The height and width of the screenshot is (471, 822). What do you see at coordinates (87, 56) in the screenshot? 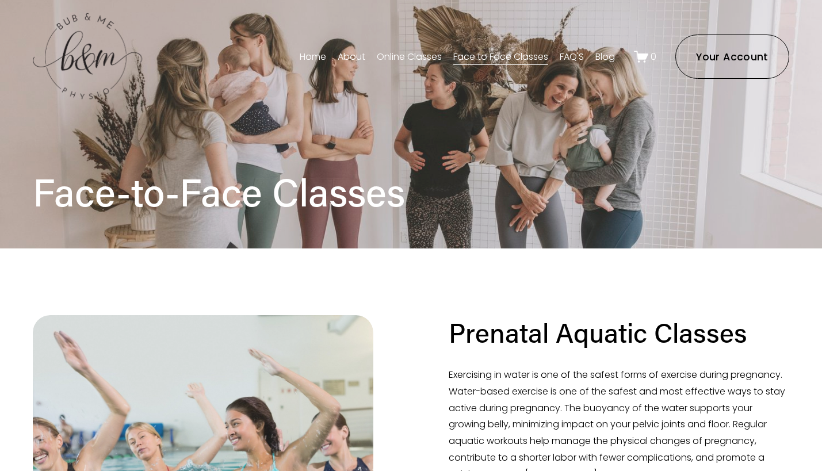
I see `img: bubandme` at bounding box center [87, 56].